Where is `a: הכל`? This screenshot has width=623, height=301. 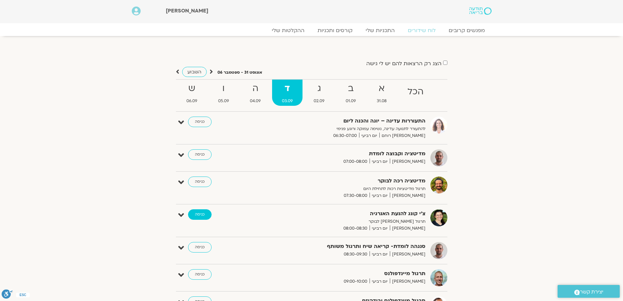 a: הכל is located at coordinates (416, 93).